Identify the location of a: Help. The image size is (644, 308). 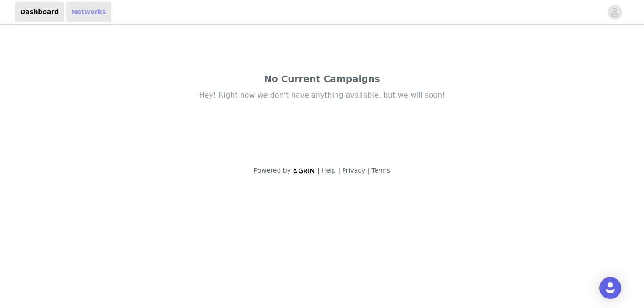
(328, 170).